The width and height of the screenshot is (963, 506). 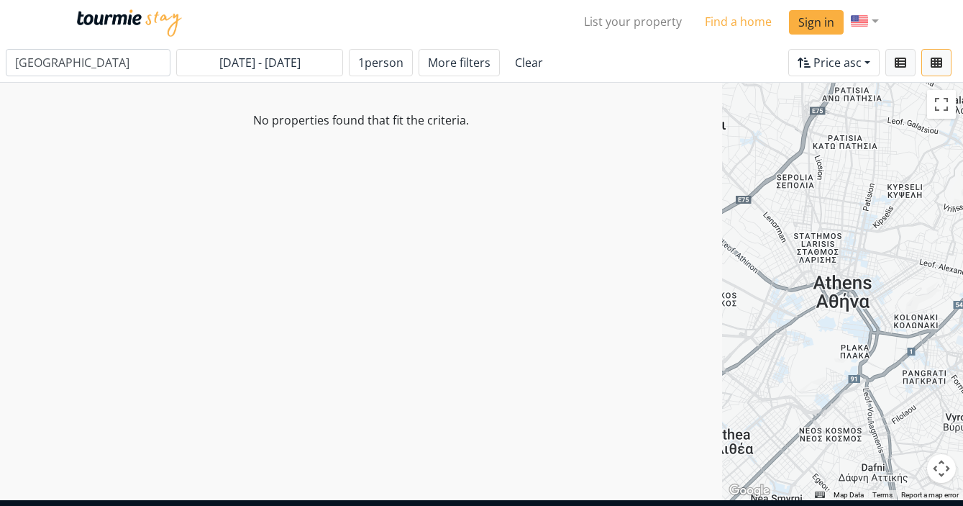 I want to click on img: Google, so click(x=749, y=491).